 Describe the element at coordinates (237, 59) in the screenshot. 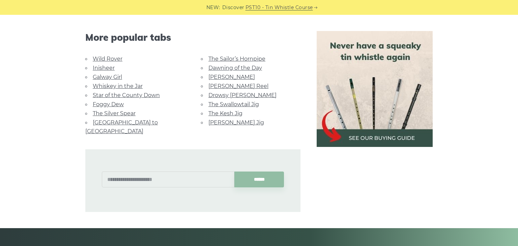

I see `a: The Sailor’s Hornpipe` at that location.